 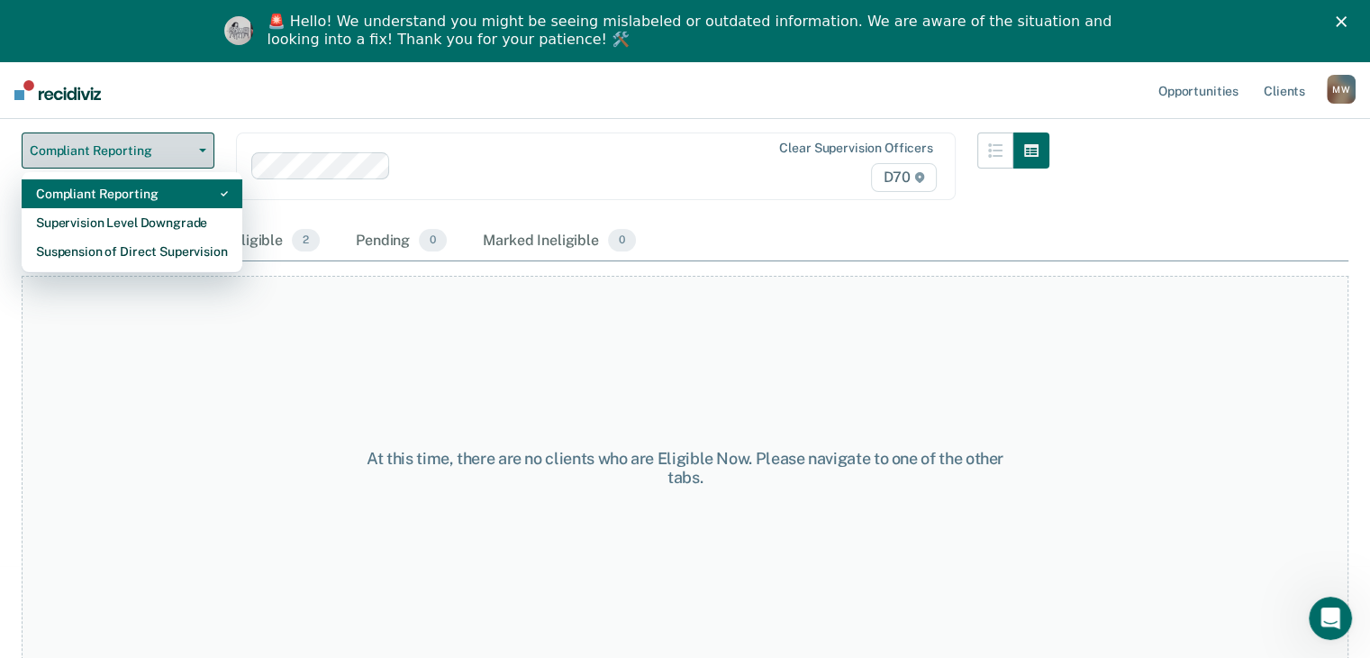 What do you see at coordinates (239, 31) in the screenshot?
I see `img: Profile image for Kim` at bounding box center [239, 31].